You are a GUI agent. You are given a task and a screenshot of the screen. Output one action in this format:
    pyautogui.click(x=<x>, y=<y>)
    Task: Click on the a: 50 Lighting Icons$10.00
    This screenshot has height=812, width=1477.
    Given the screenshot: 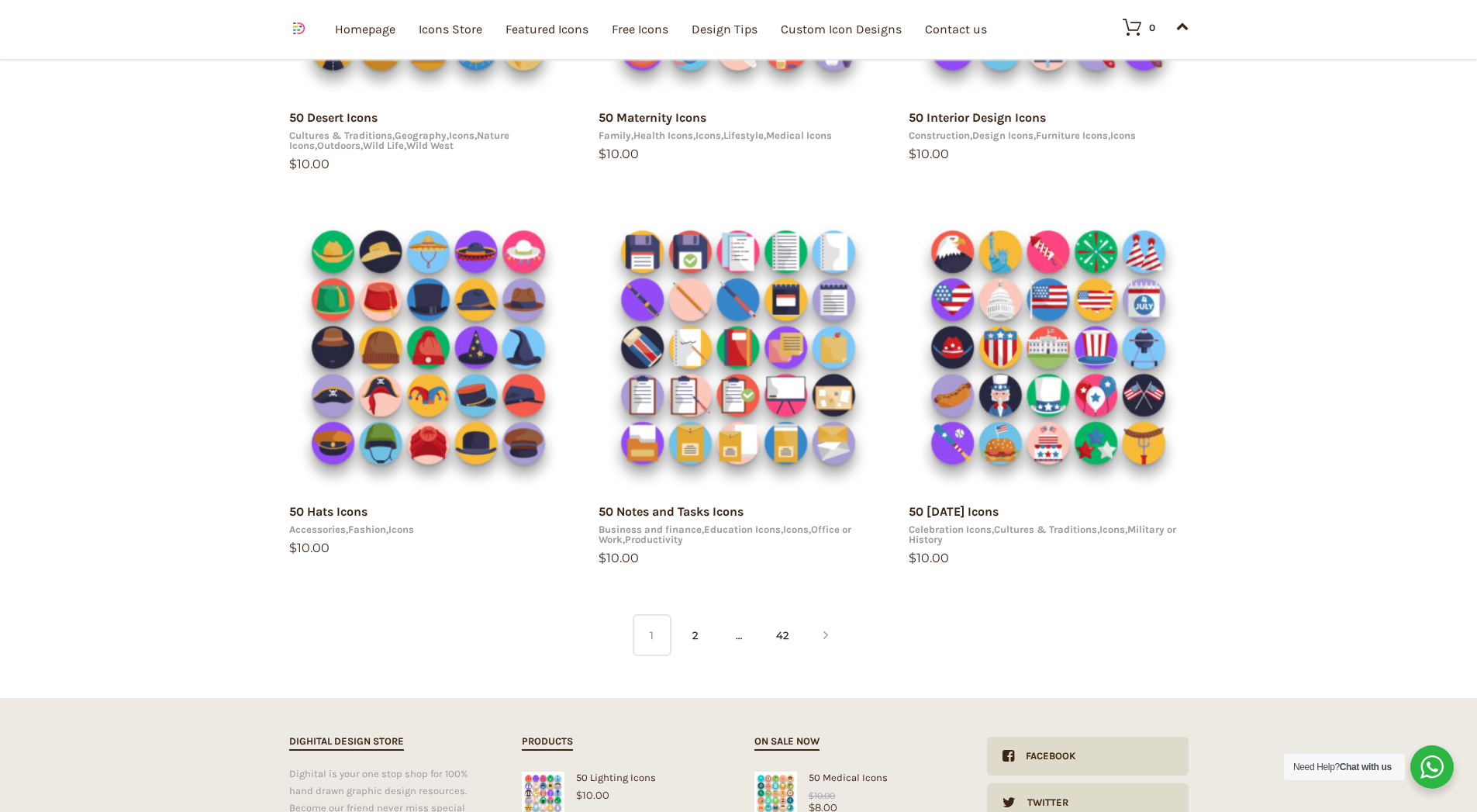 What is the action you would take?
    pyautogui.click(x=623, y=786)
    